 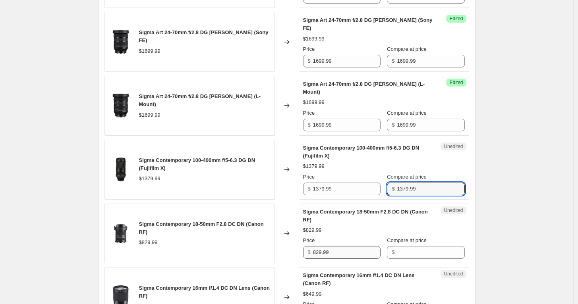 I want to click on img: sigma100400cont_80x.jpg, so click(x=121, y=170).